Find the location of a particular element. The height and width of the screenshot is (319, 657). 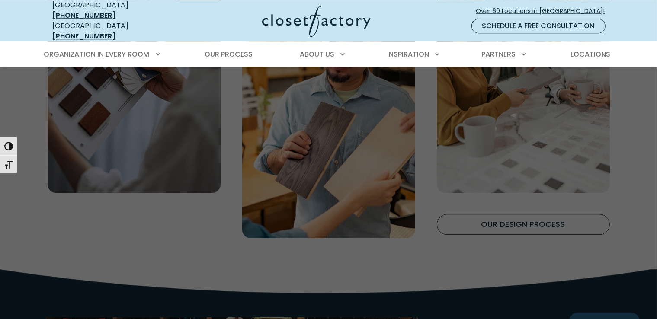

span: Organization in Every Room is located at coordinates (97, 54).